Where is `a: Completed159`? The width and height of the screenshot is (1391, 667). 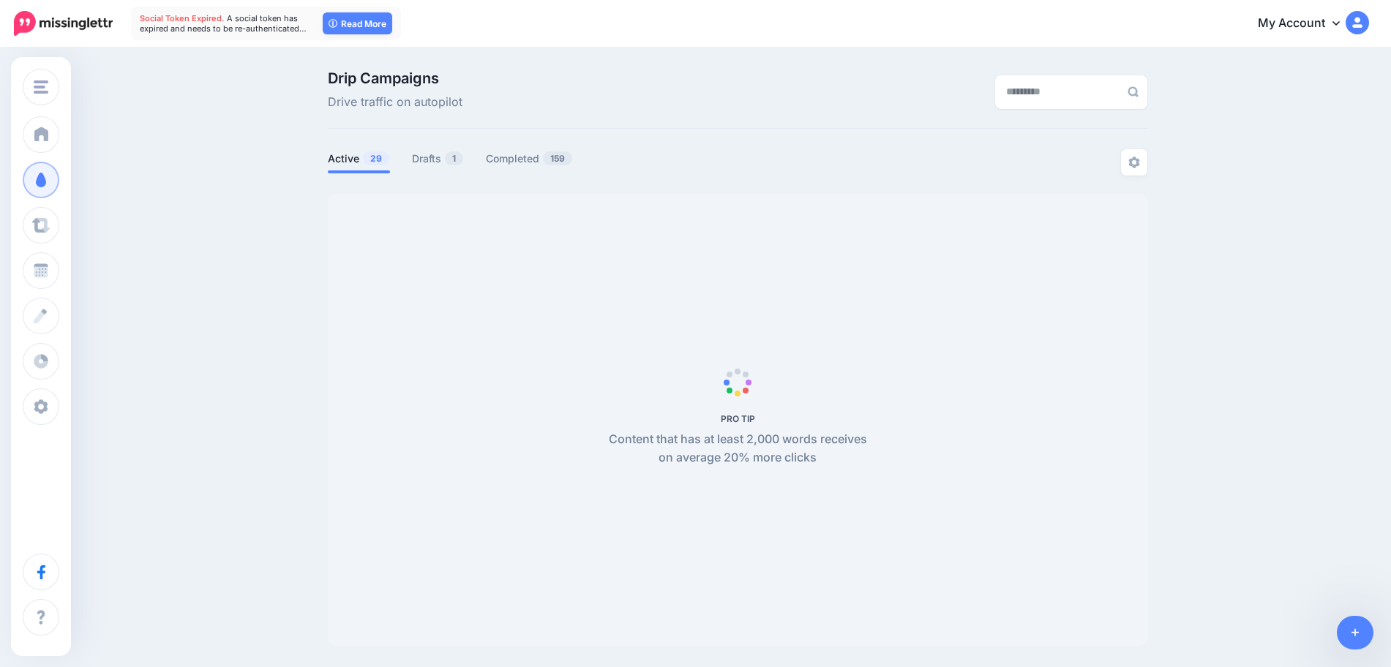
a: Completed159 is located at coordinates (529, 159).